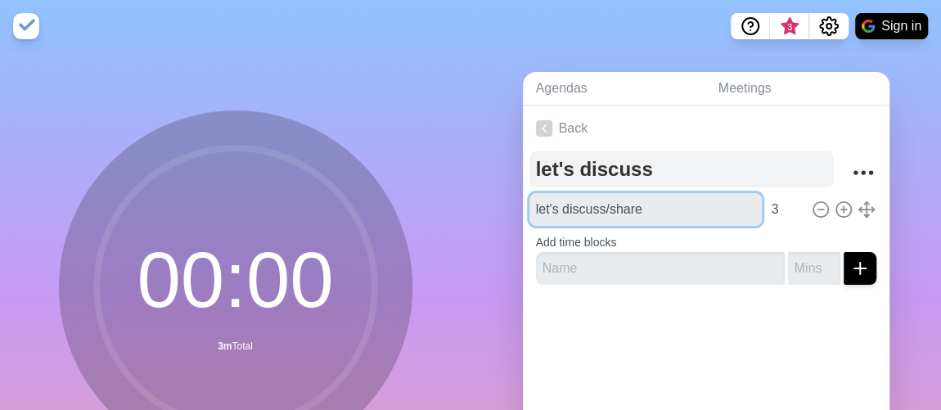 This screenshot has height=410, width=941. Describe the element at coordinates (790, 27) in the screenshot. I see `span: 3` at that location.